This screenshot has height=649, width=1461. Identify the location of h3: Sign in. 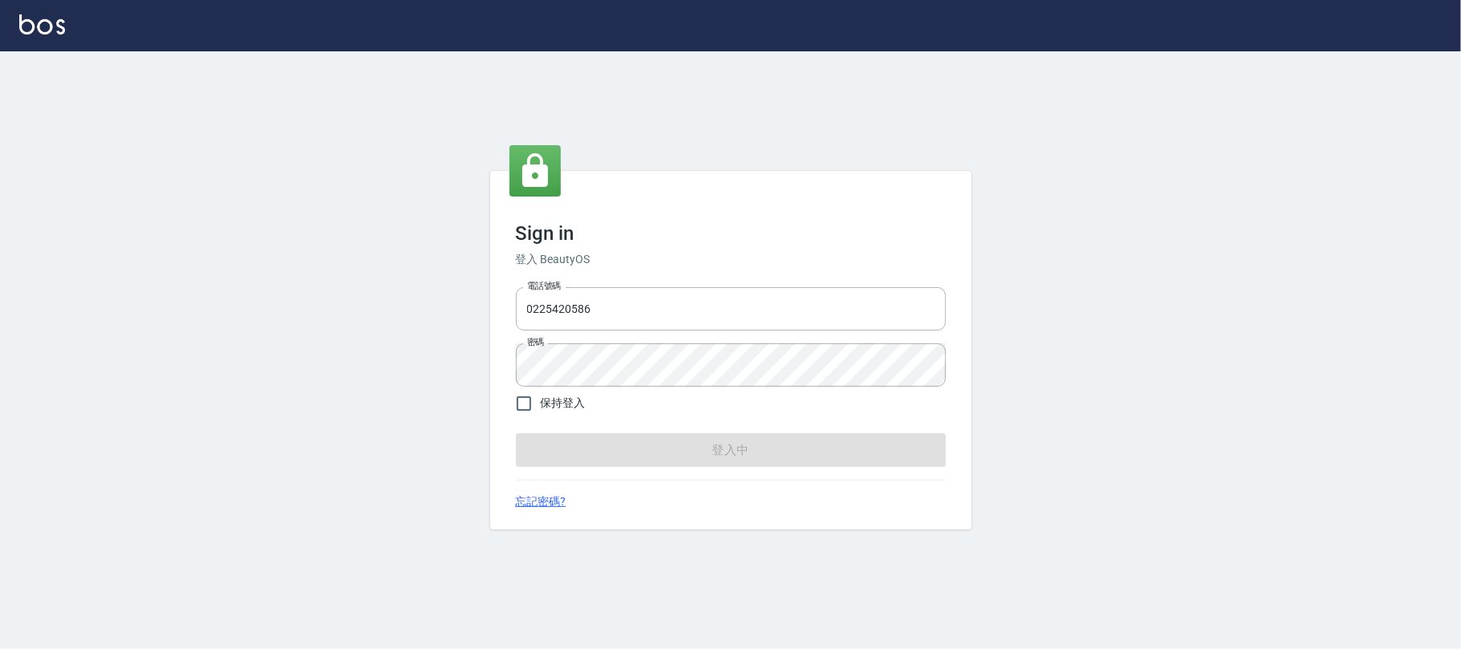
(731, 233).